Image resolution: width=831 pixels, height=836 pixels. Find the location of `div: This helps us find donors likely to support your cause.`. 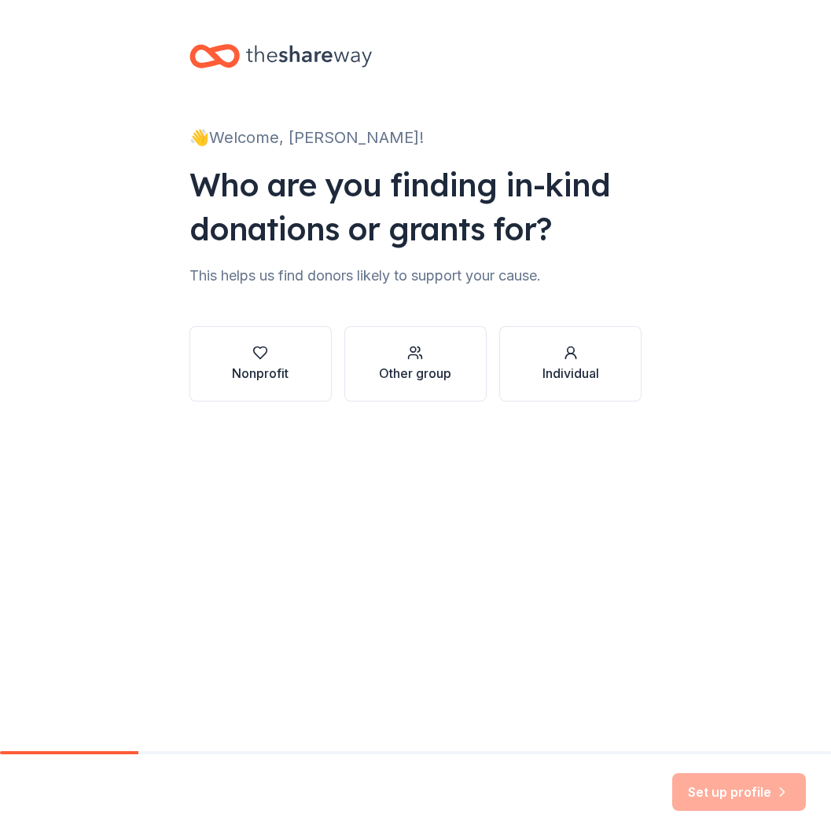

div: This helps us find donors likely to support your cause. is located at coordinates (416, 276).